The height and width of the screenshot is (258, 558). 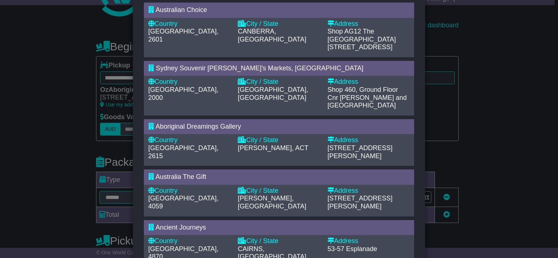 I want to click on span: Aboriginal Dreamings Gallery, so click(x=198, y=127).